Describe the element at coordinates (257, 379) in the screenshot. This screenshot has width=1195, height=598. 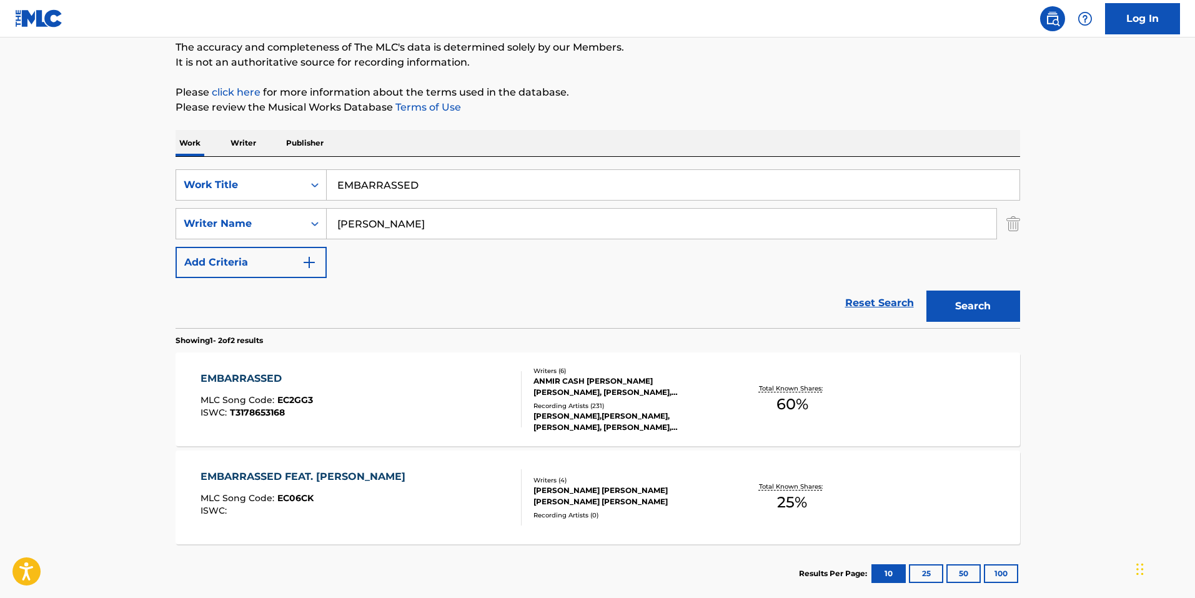
I see `div: EMBARRASSED` at that location.